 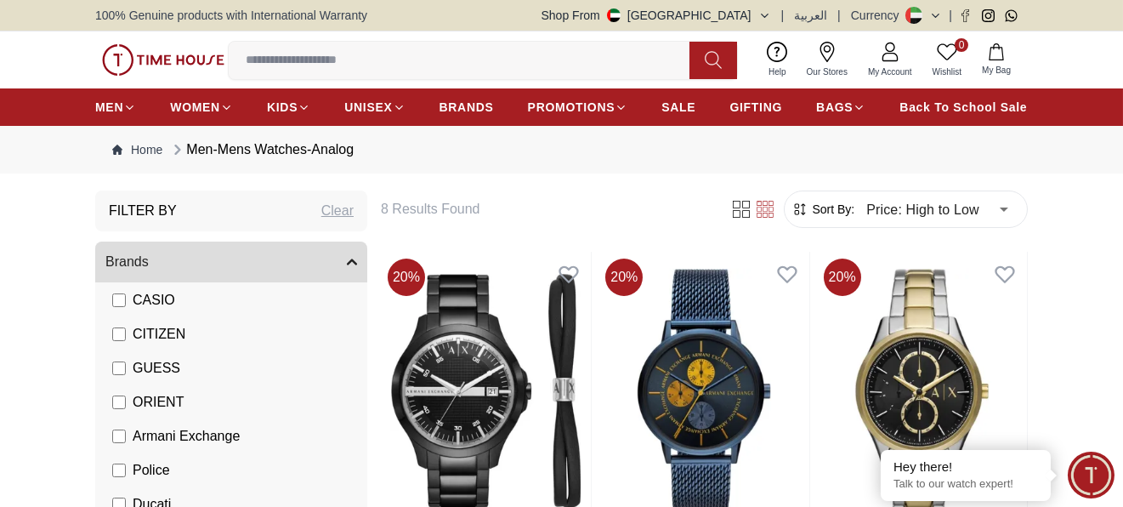 What do you see at coordinates (571, 107) in the screenshot?
I see `span: PROMOTIONS` at bounding box center [571, 107].